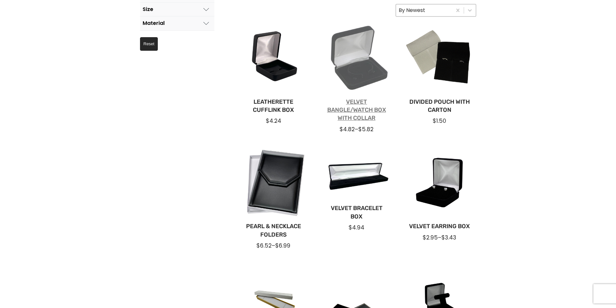  I want to click on div: $4.24, so click(274, 121).